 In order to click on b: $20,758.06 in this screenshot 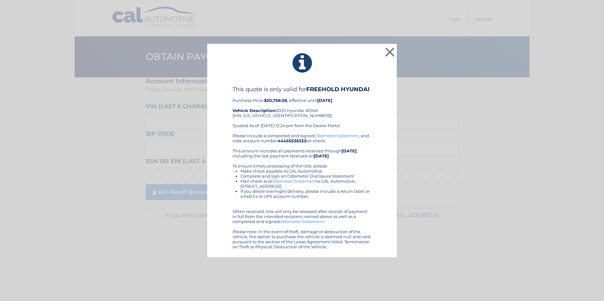, I will do `click(275, 100)`.